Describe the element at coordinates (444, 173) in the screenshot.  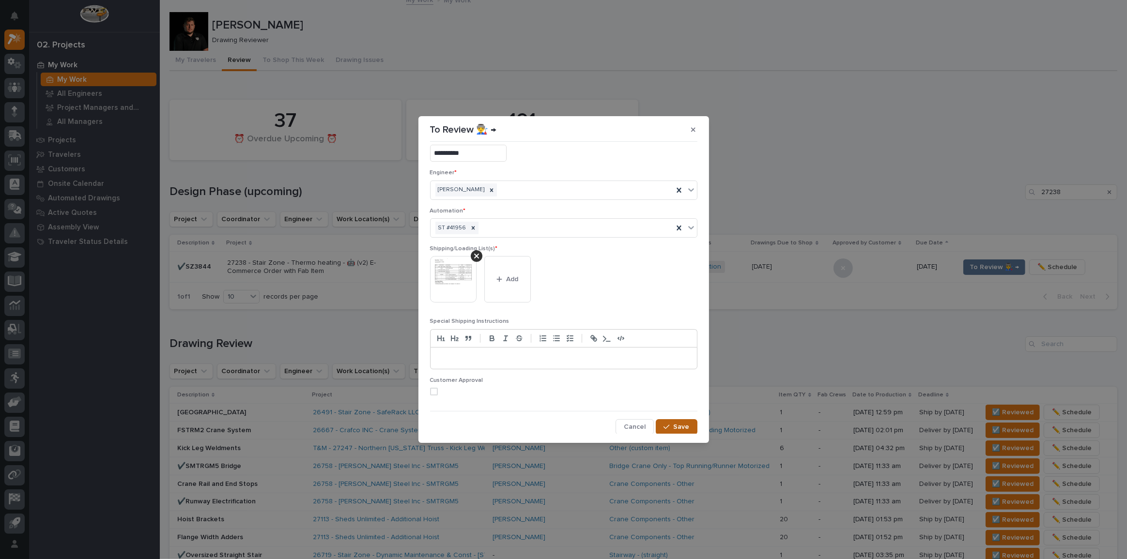
I see `span: Engineer` at that location.